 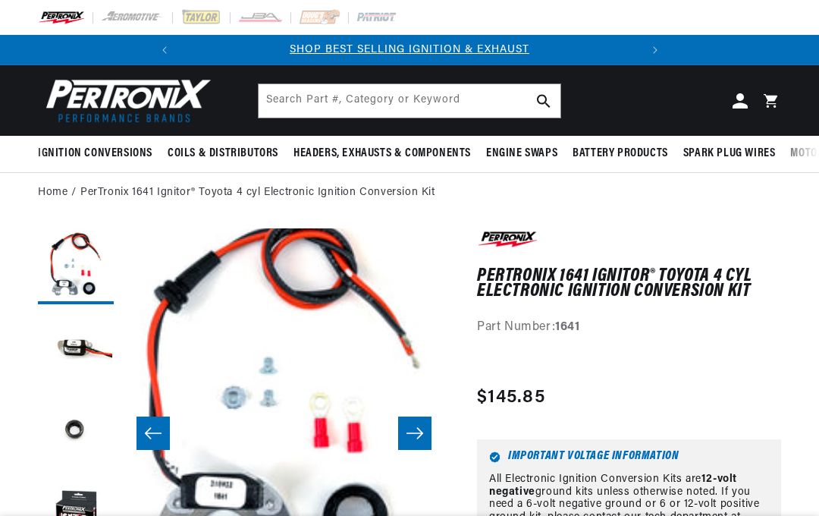 What do you see at coordinates (655, 50) in the screenshot?
I see `button: Translation missing: en.sections.announcements.next_announcement` at bounding box center [655, 50].